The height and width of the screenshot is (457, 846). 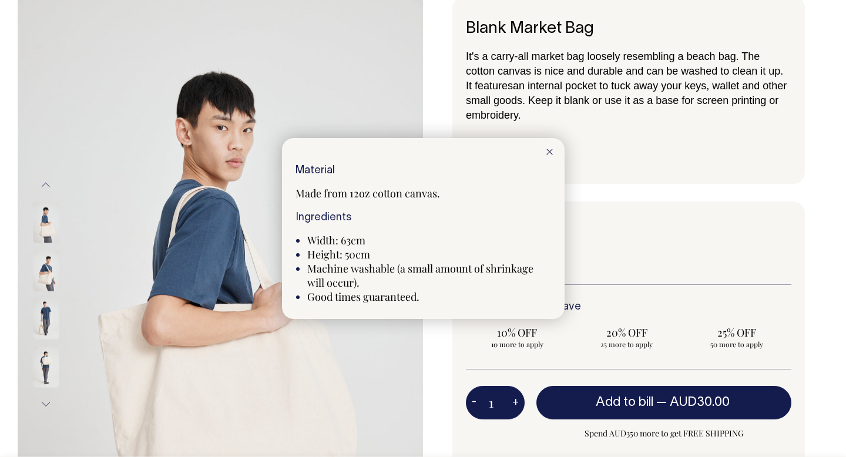 I want to click on span: Good times guaranteed., so click(x=363, y=297).